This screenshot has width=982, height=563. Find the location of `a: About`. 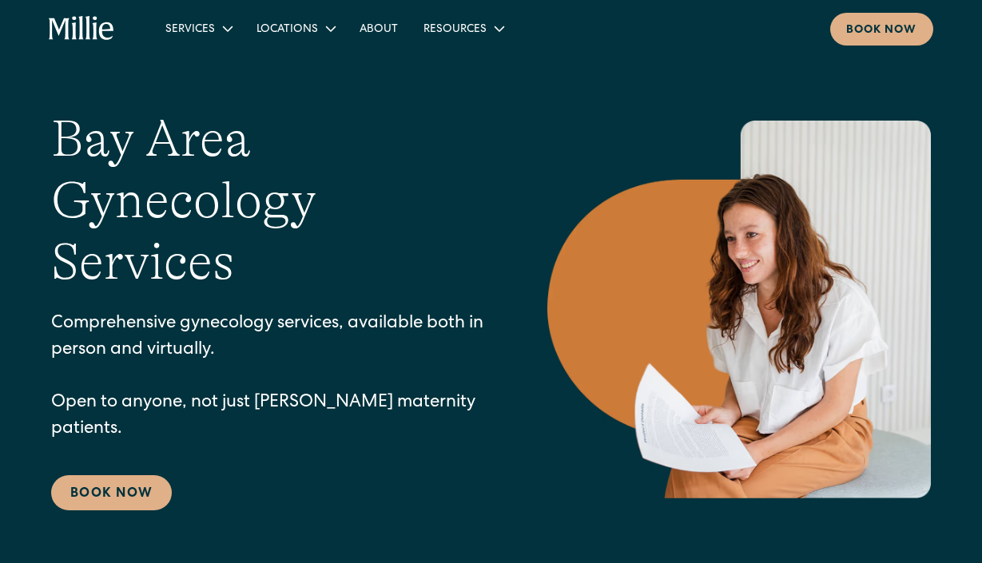

a: About is located at coordinates (379, 28).